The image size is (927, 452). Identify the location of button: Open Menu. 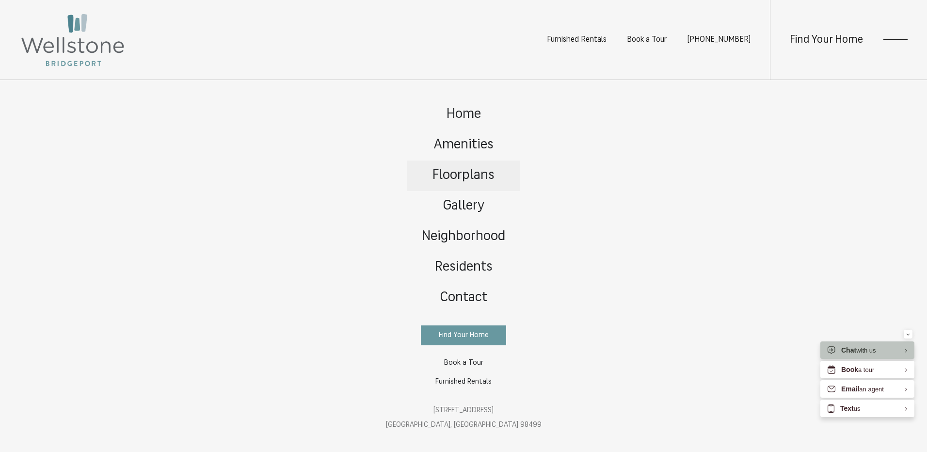
(895, 40).